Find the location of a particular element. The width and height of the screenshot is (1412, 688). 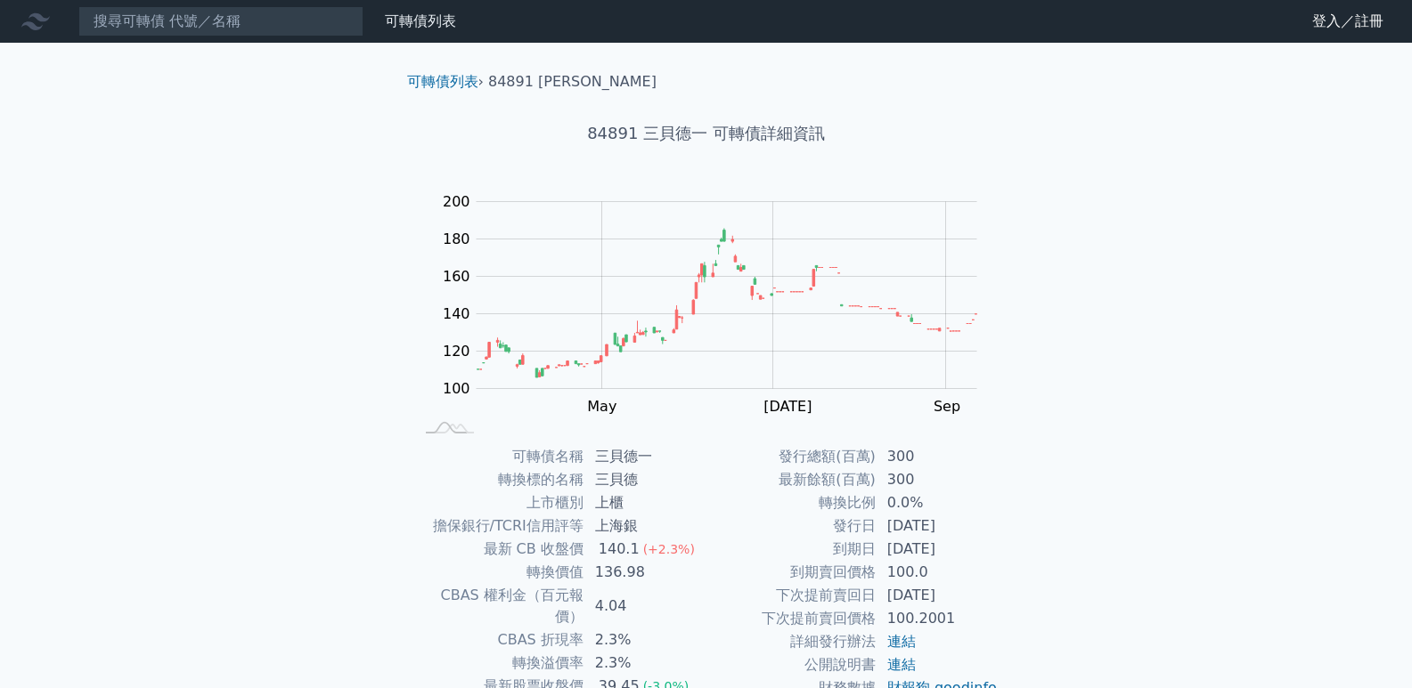

td: 轉換標的名稱 is located at coordinates (499, 480).